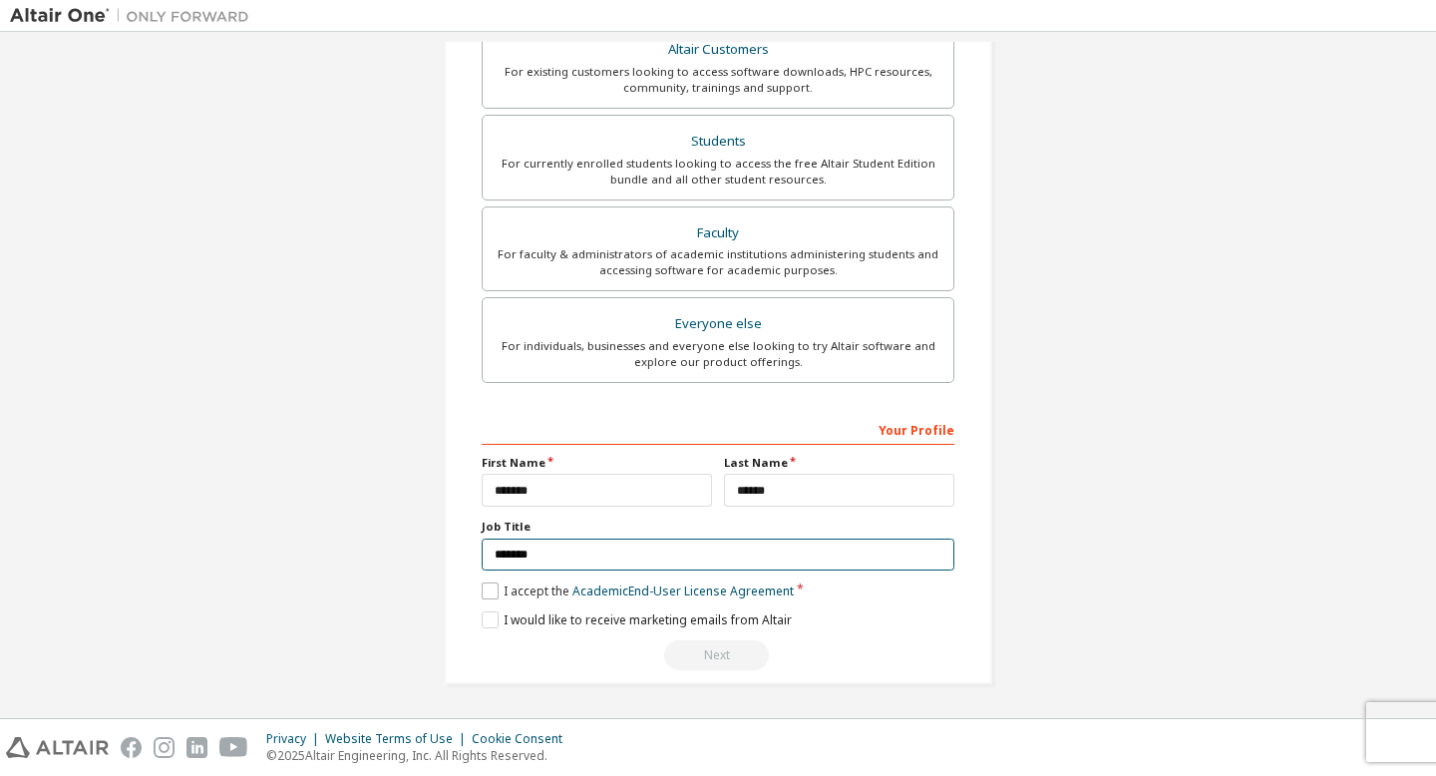 This screenshot has height=776, width=1436. I want to click on div: Everyone else, so click(718, 324).